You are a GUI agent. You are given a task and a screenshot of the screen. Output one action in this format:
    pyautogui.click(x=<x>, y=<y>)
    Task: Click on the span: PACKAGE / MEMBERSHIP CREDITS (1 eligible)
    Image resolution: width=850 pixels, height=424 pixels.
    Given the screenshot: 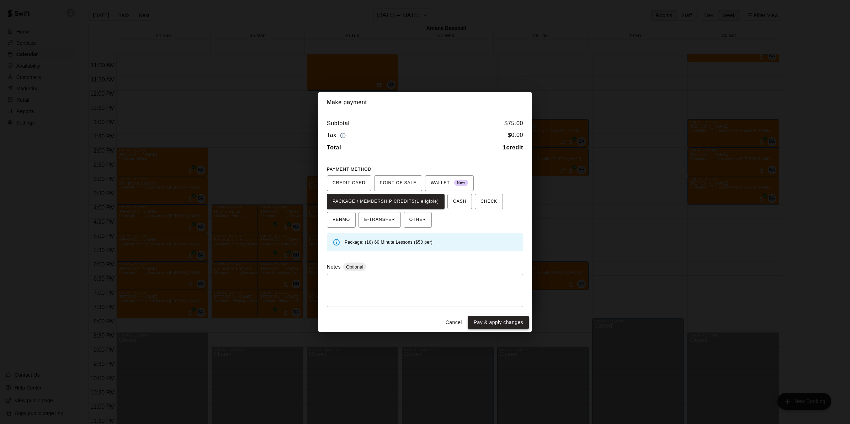 What is the action you would take?
    pyautogui.click(x=385, y=202)
    